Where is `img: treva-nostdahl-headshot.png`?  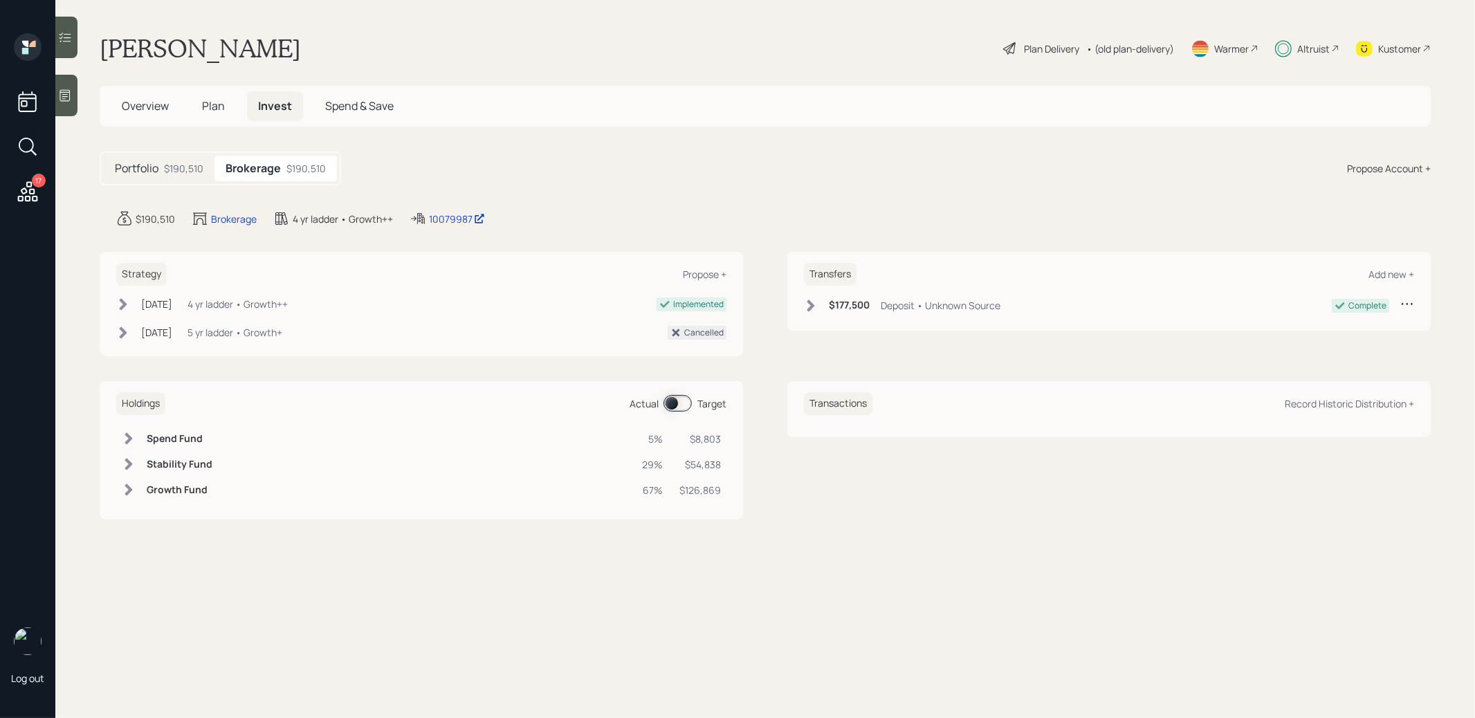 img: treva-nostdahl-headshot.png is located at coordinates (28, 641).